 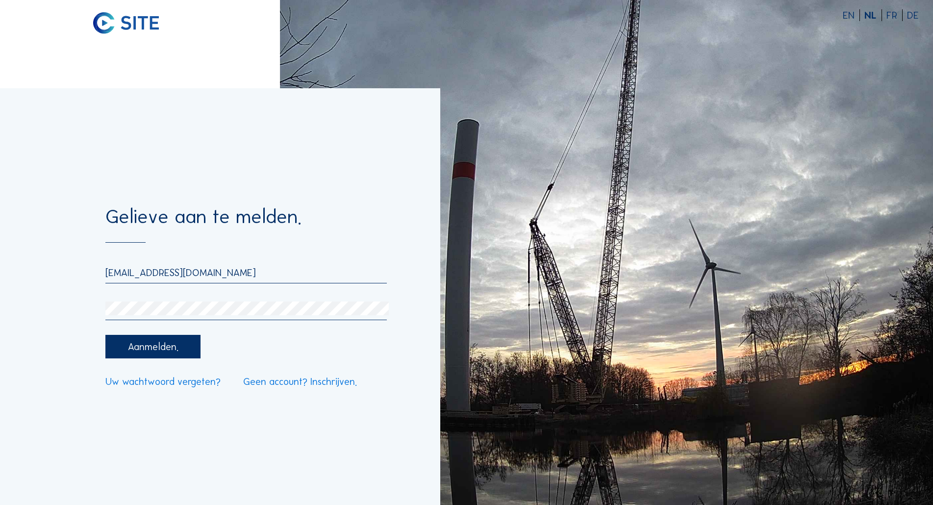 What do you see at coordinates (873, 15) in the screenshot?
I see `div: NL` at bounding box center [873, 15].